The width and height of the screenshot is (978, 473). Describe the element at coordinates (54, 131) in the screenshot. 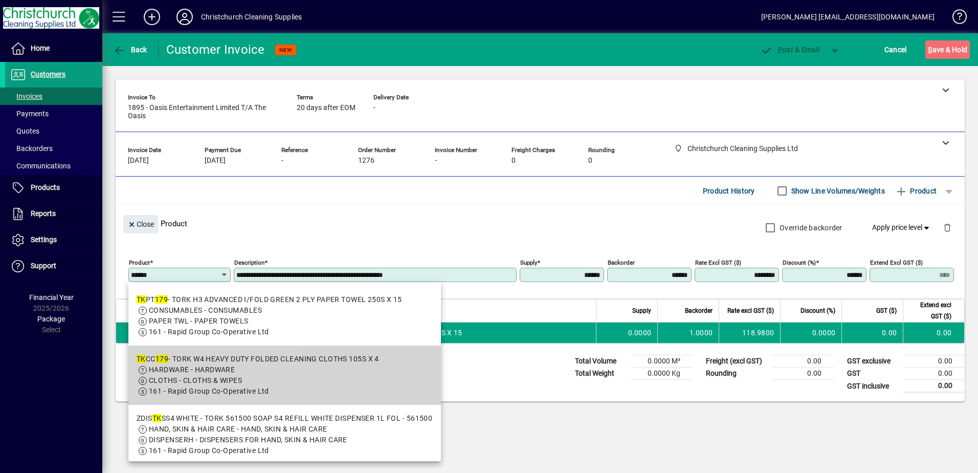

I see `a: Quotes` at that location.